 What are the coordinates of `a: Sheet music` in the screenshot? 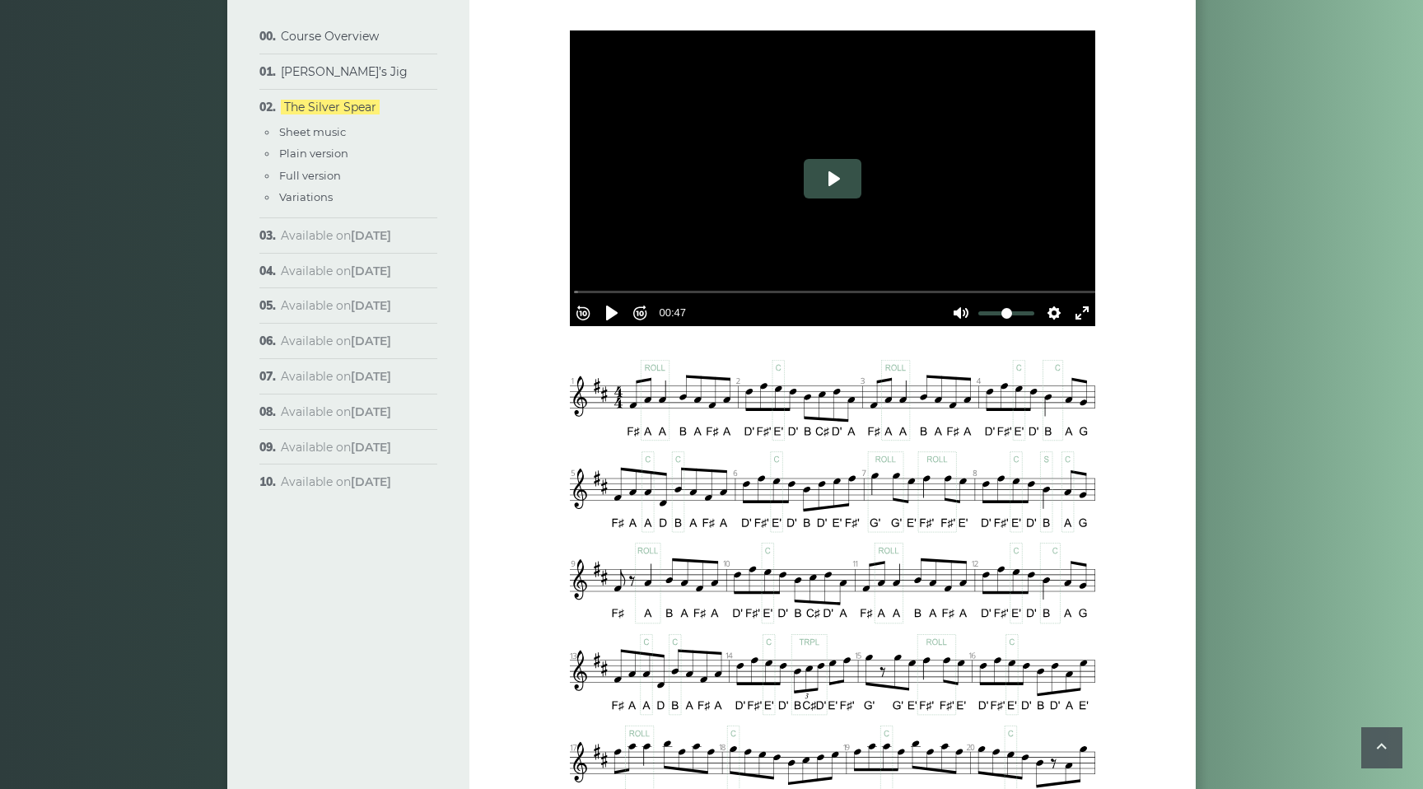 It's located at (312, 132).